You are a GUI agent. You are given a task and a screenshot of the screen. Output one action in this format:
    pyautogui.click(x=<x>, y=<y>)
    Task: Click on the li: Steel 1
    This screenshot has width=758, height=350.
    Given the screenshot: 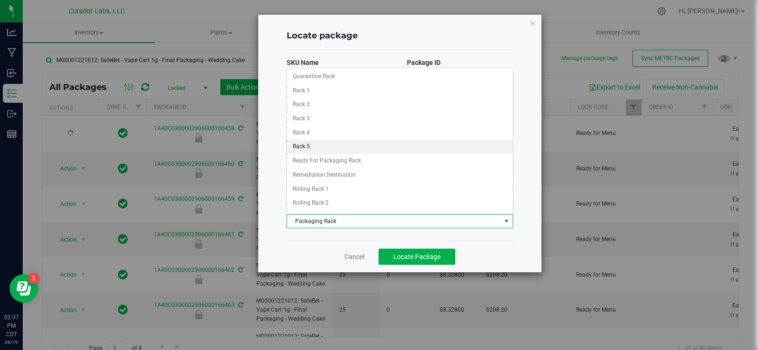 What is the action you would take?
    pyautogui.click(x=400, y=217)
    